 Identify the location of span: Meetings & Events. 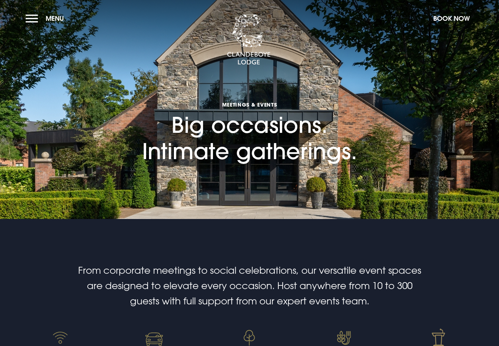
(249, 104).